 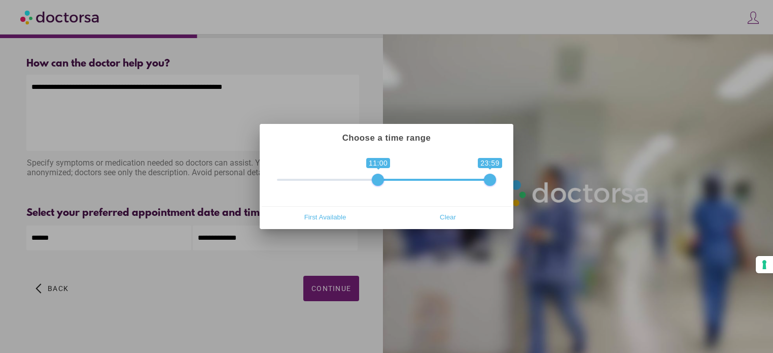 What do you see at coordinates (448, 217) in the screenshot?
I see `button: Clear` at bounding box center [448, 217].